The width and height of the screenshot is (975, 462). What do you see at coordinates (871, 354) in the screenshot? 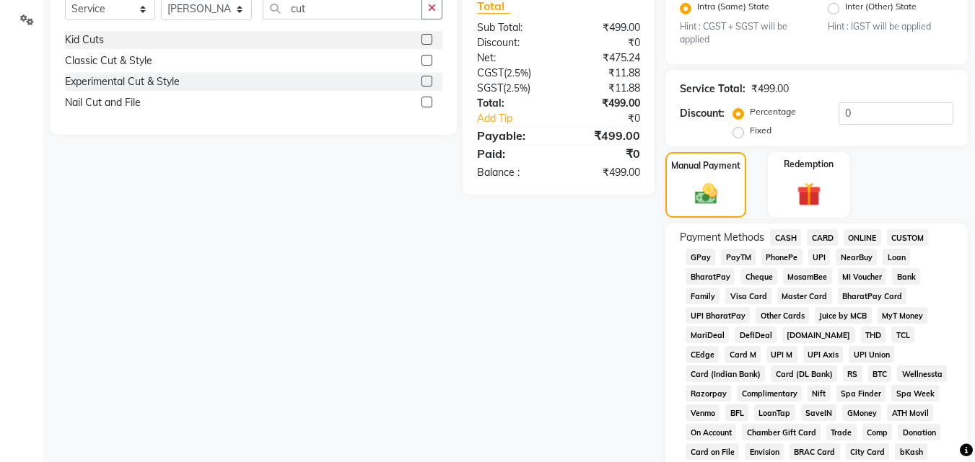
I see `span: UPI Union` at bounding box center [871, 354].